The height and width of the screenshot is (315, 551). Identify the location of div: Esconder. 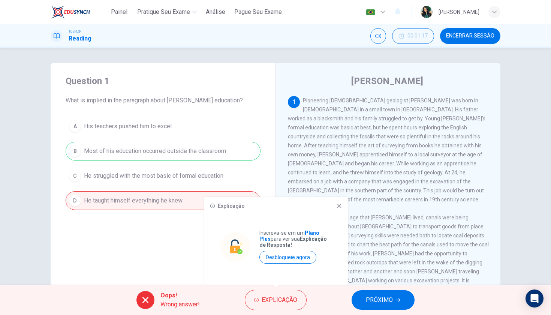
(413, 36).